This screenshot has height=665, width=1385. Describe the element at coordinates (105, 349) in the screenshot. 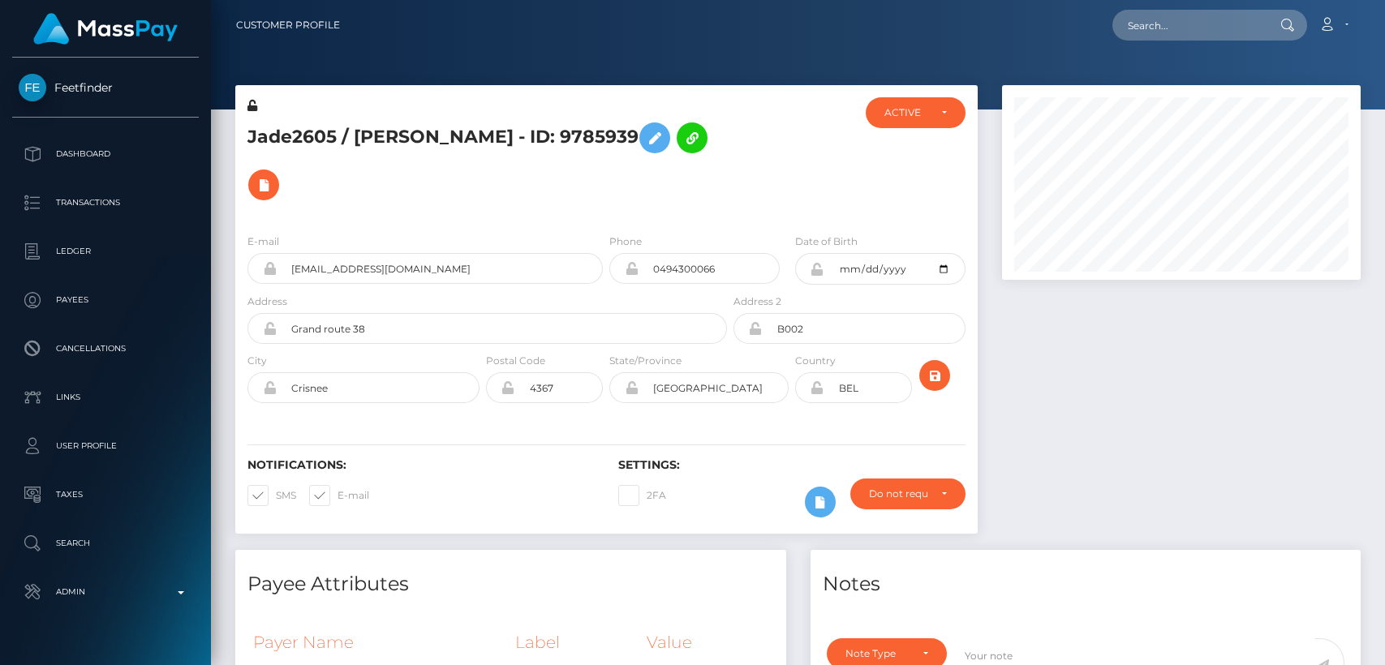

I see `p: Cancellations` at that location.